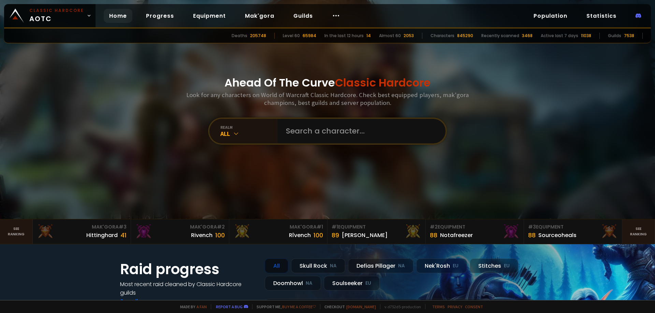 This screenshot has height=313, width=655. I want to click on div: Rivench, so click(202, 235).